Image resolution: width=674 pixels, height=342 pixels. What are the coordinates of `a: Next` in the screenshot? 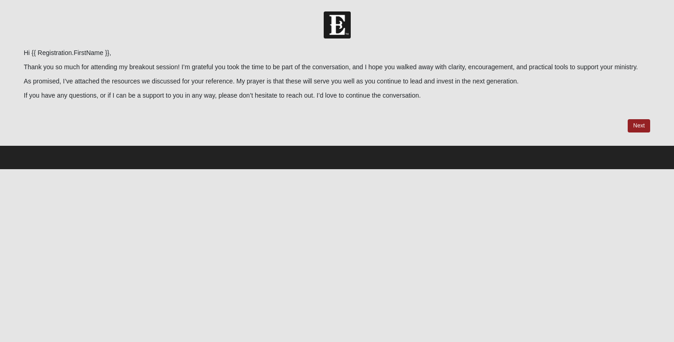 It's located at (639, 126).